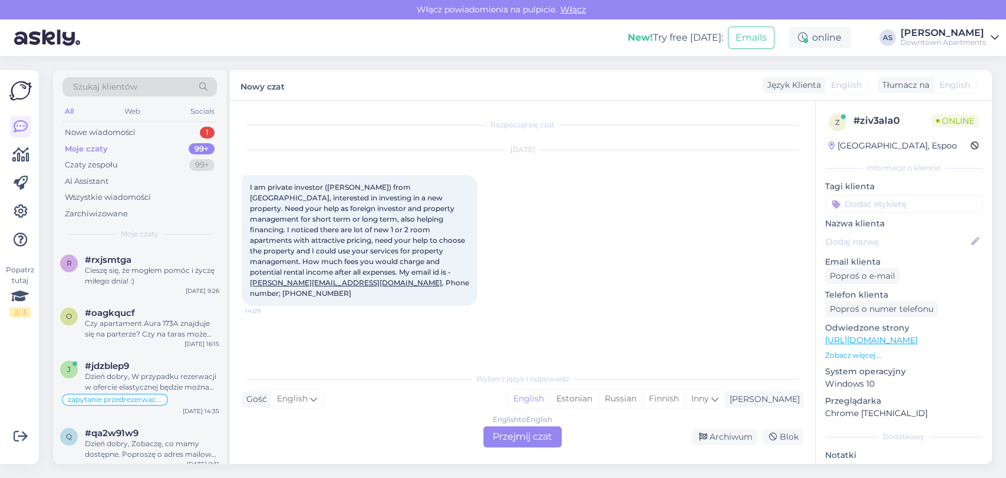  What do you see at coordinates (903, 204) in the screenshot?
I see `input: Dodać etykietę` at bounding box center [903, 204].